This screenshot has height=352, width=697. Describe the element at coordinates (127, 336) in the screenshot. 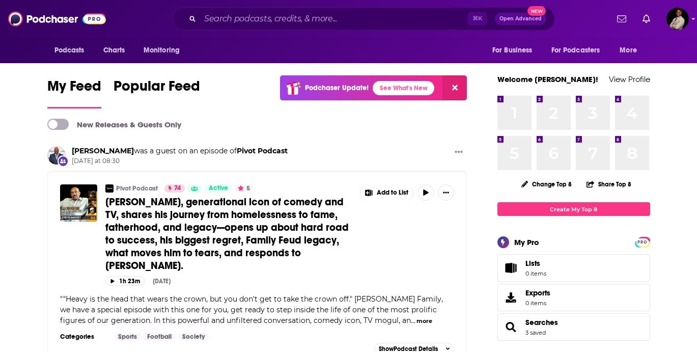

I see `a: Sports` at that location.